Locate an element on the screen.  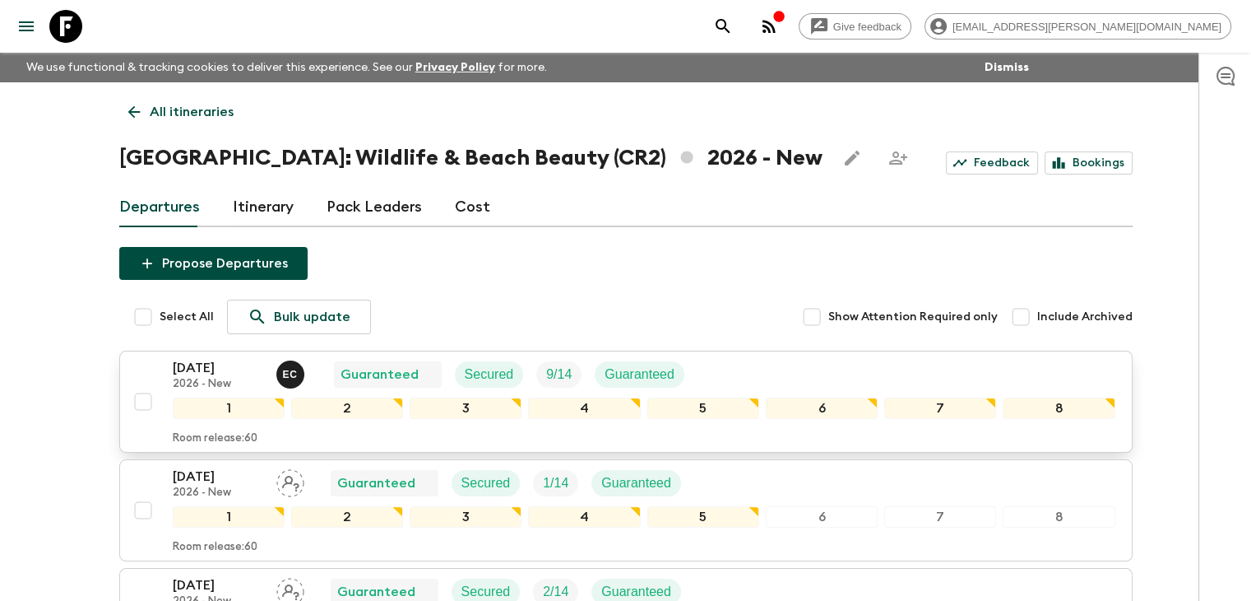
p: We use functional & tracking cookies to deliver this experience. See our for more. is located at coordinates (286, 67).